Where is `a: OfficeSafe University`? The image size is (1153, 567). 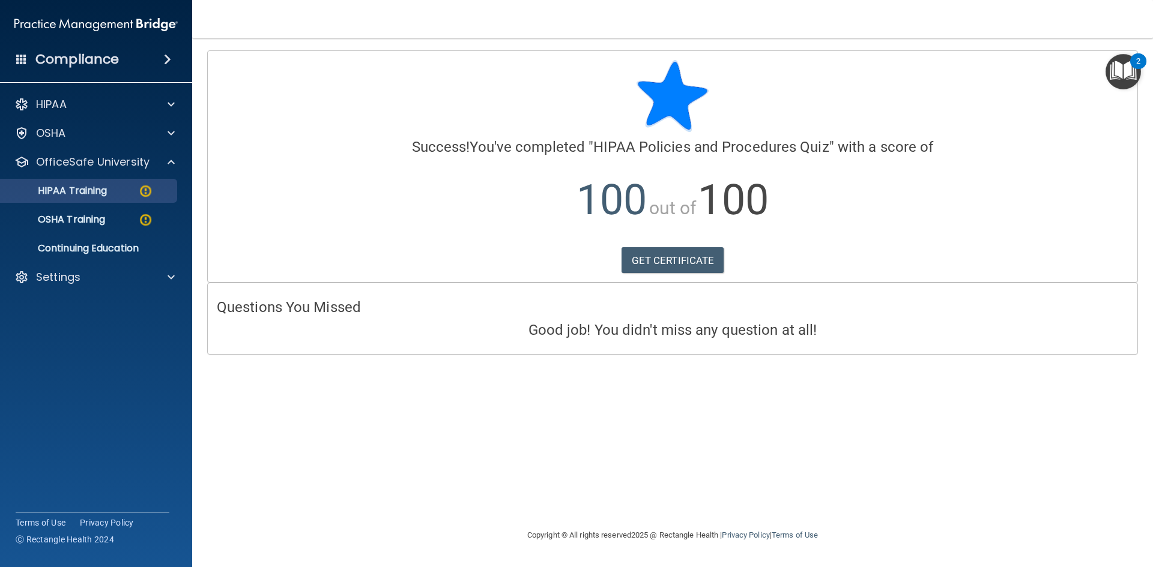 a: OfficeSafe University is located at coordinates (94, 162).